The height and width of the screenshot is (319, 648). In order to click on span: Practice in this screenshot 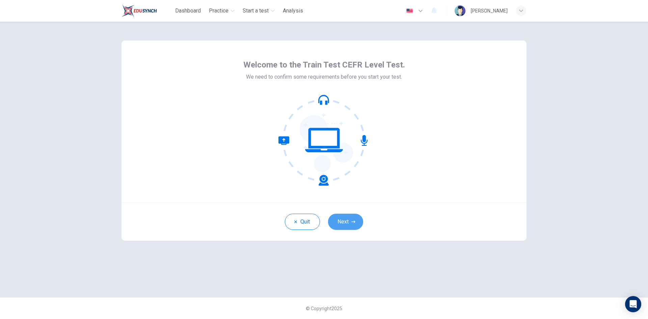, I will do `click(219, 11)`.